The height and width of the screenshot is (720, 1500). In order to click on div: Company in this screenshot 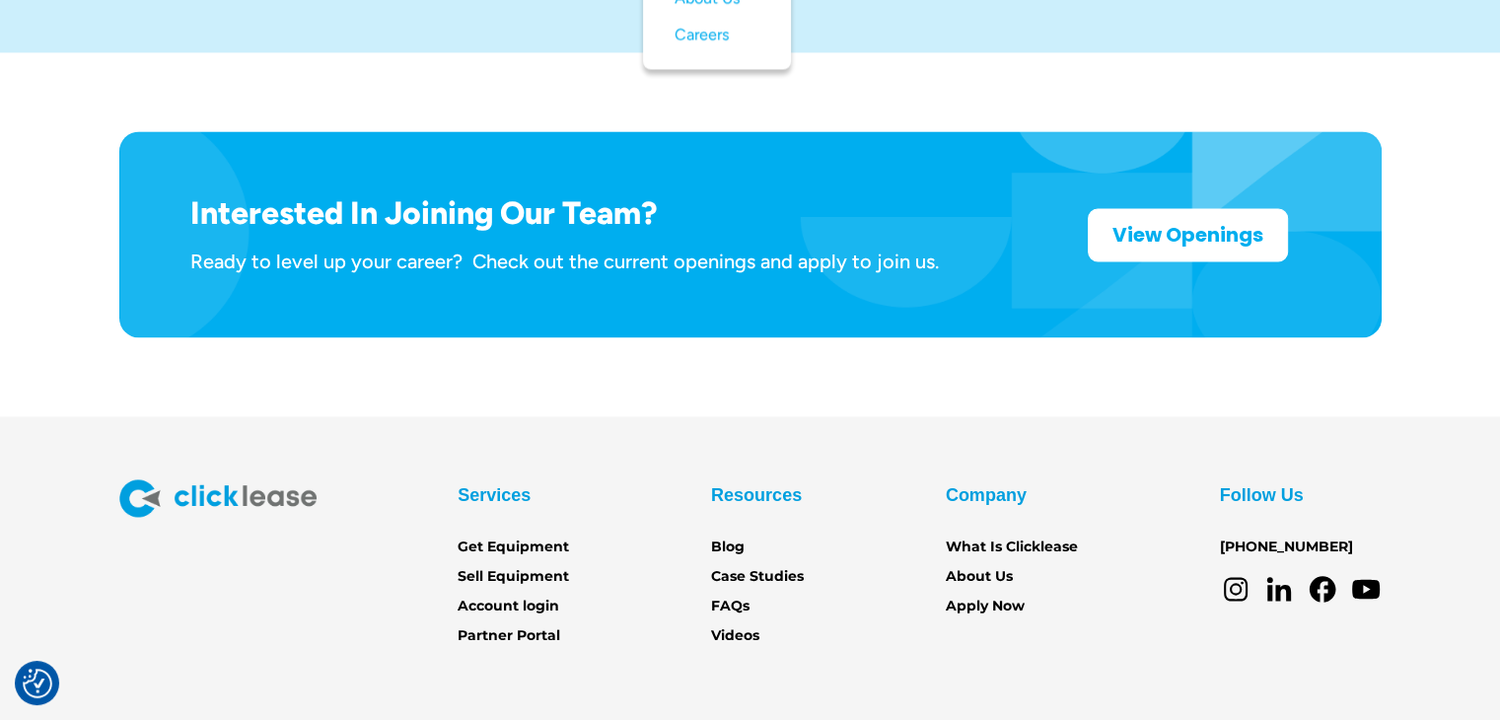, I will do `click(986, 495)`.